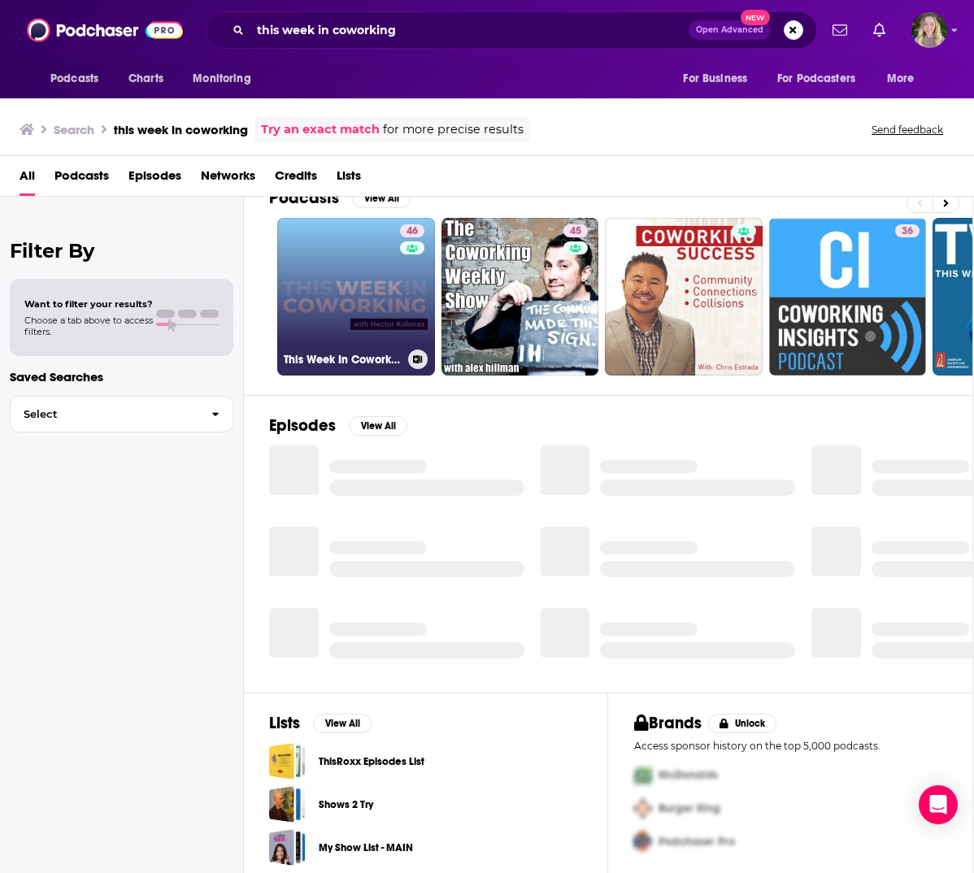 This screenshot has height=873, width=974. I want to click on span: Credits, so click(296, 179).